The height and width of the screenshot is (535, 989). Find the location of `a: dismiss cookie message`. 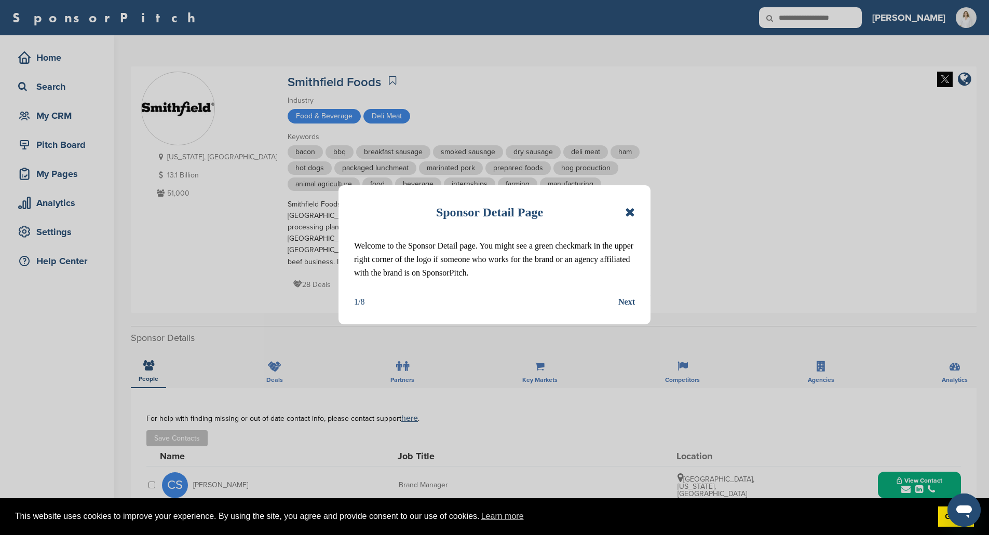

a: dismiss cookie message is located at coordinates (955, 517).